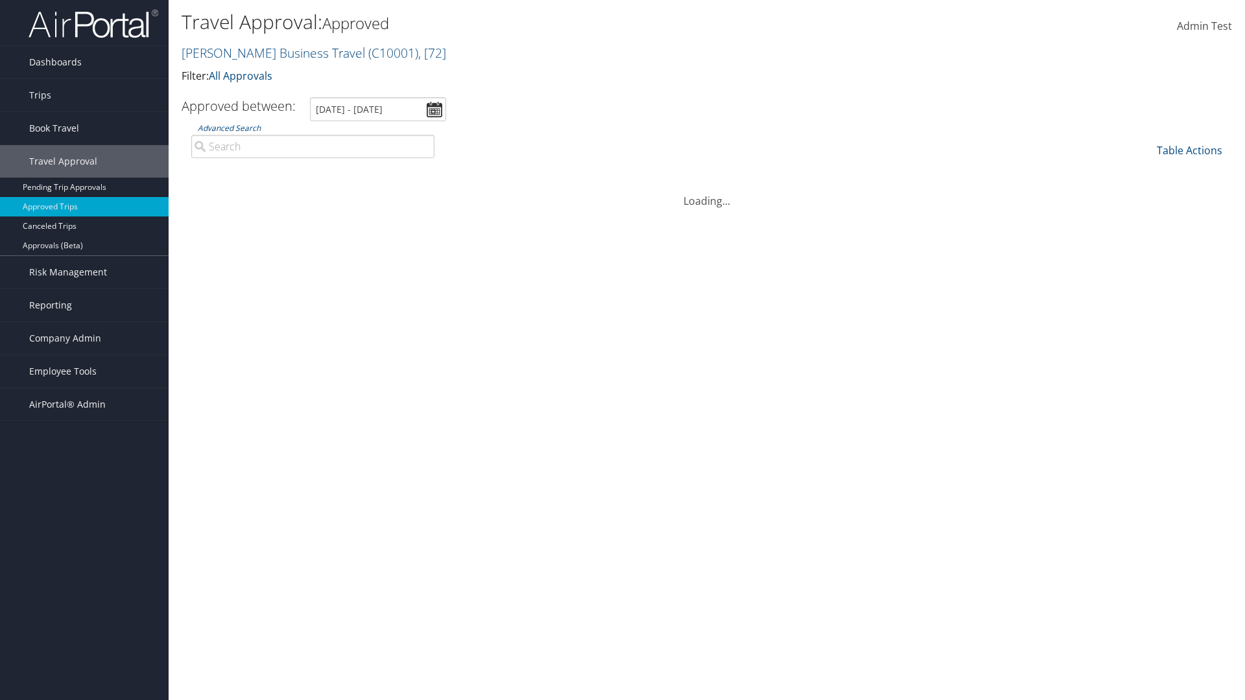 This screenshot has width=1245, height=700. Describe the element at coordinates (355, 23) in the screenshot. I see `small: Approved` at that location.